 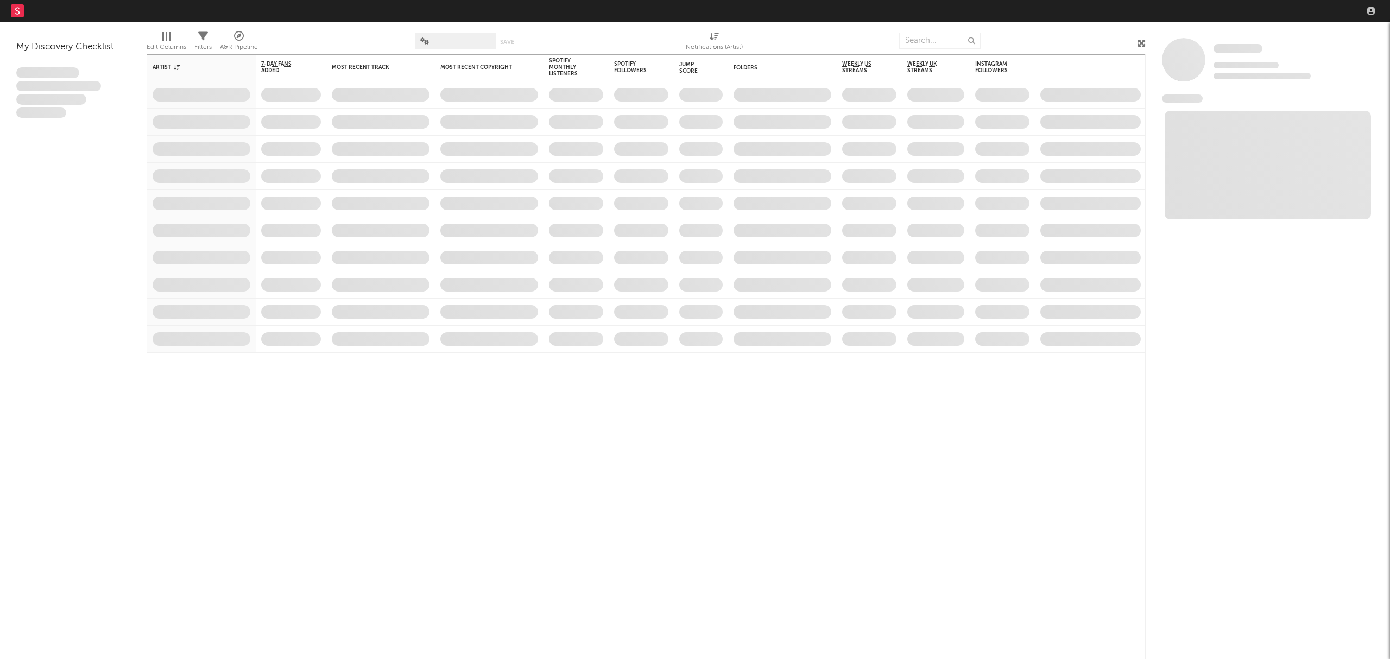 I want to click on div: Most Recent Track, so click(x=373, y=67).